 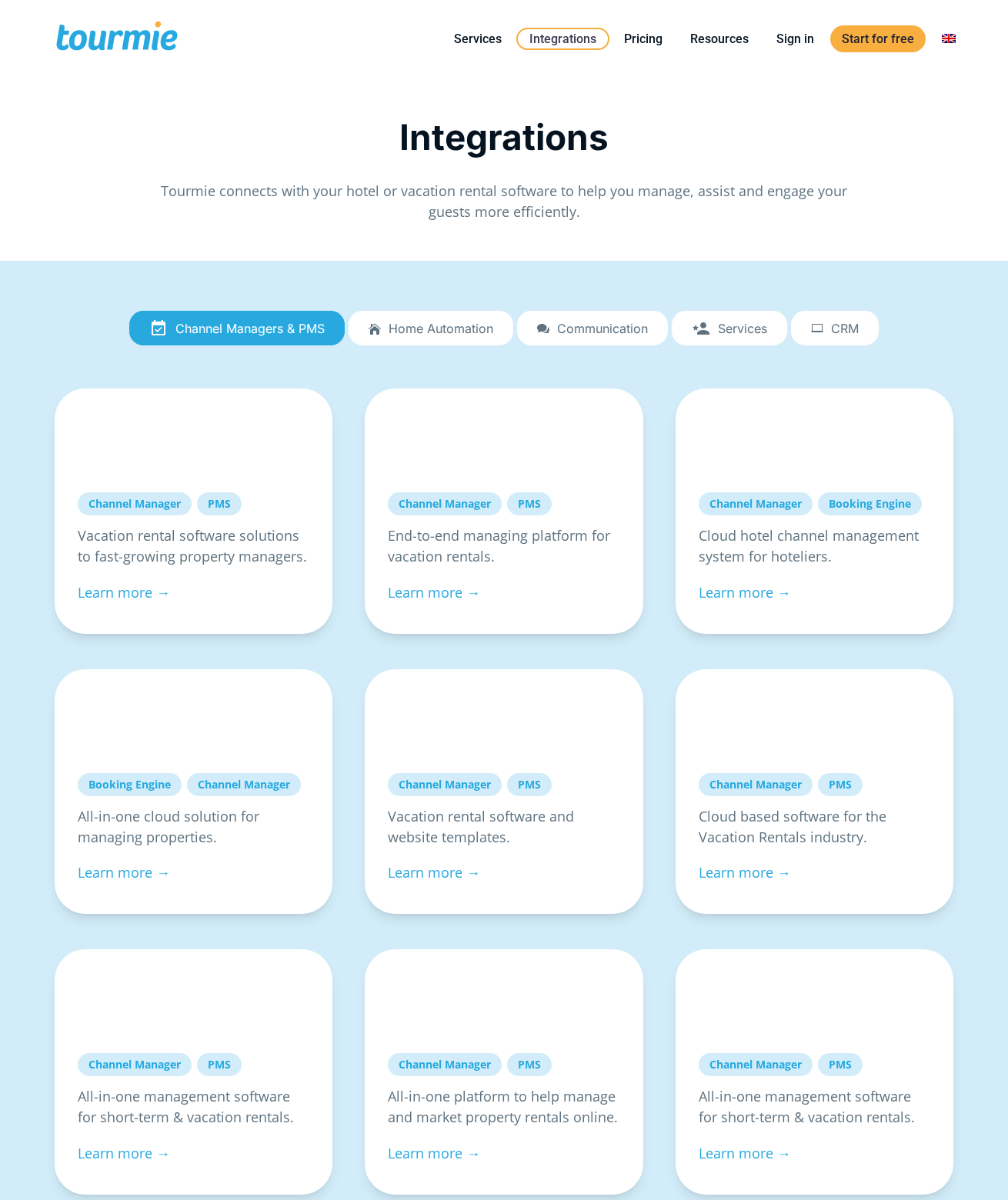 What do you see at coordinates (563, 39) in the screenshot?
I see `a: Integrations` at bounding box center [563, 39].